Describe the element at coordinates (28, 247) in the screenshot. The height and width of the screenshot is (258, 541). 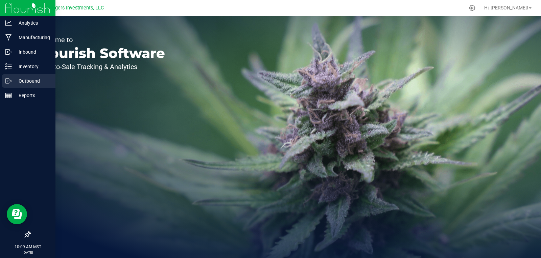
I see `p: 10:09 AM MST` at that location.